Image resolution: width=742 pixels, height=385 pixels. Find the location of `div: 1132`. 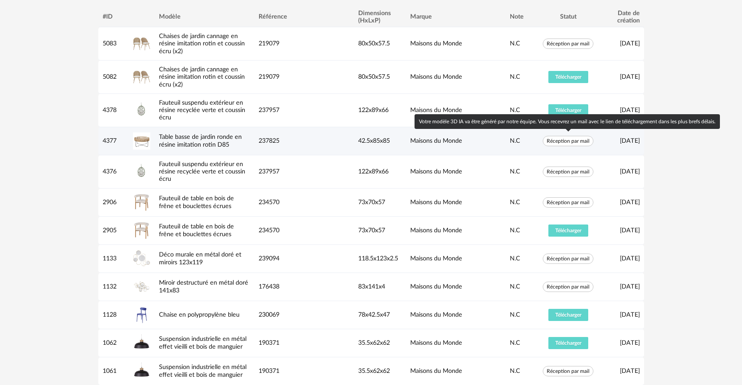

div: 1132 is located at coordinates (113, 287).